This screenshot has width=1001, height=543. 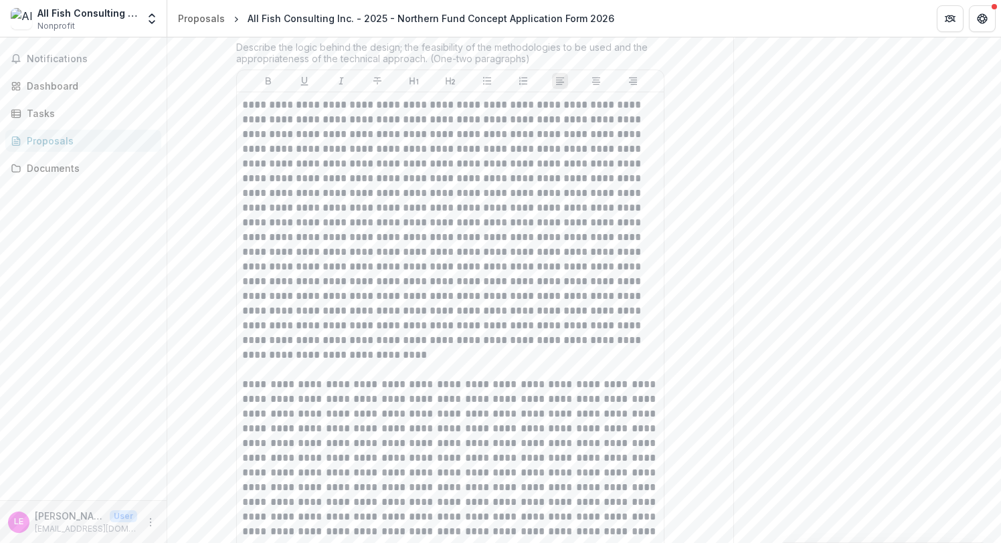 What do you see at coordinates (377, 81) in the screenshot?
I see `button: Strike` at bounding box center [377, 81].